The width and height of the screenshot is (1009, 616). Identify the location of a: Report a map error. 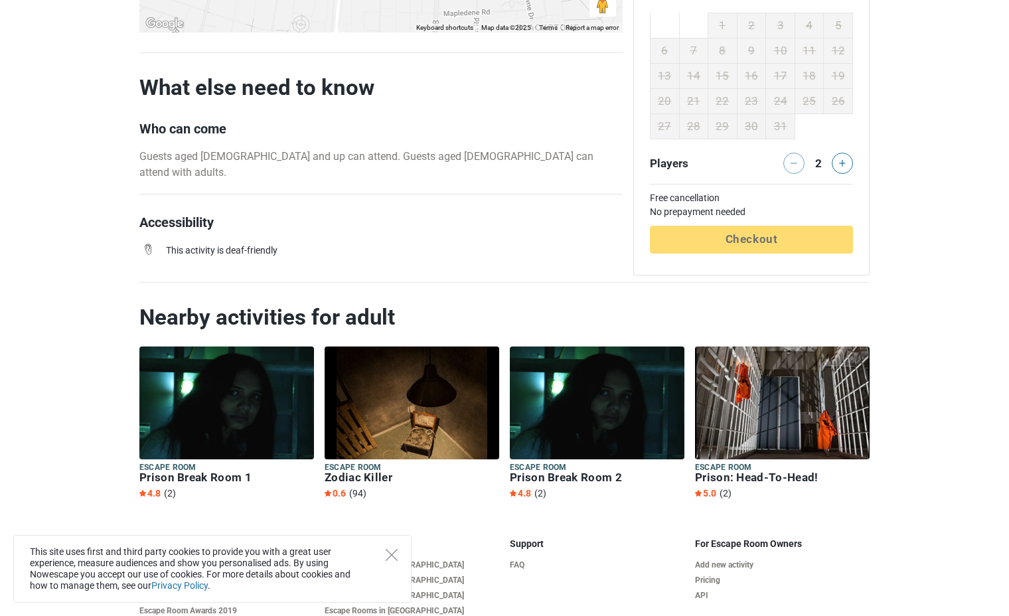
(592, 27).